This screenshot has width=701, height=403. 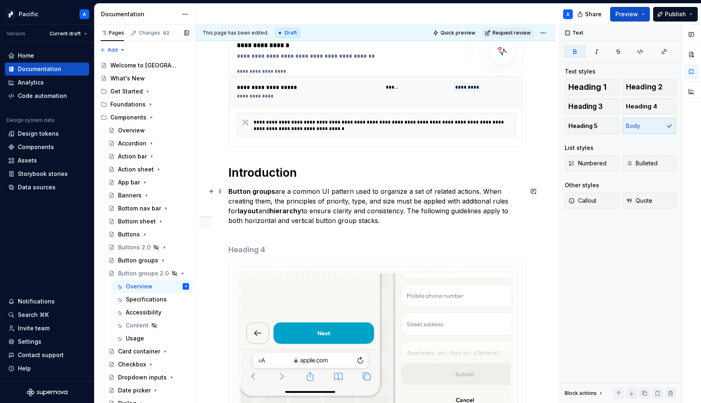 I want to click on a: Action sheet, so click(x=149, y=169).